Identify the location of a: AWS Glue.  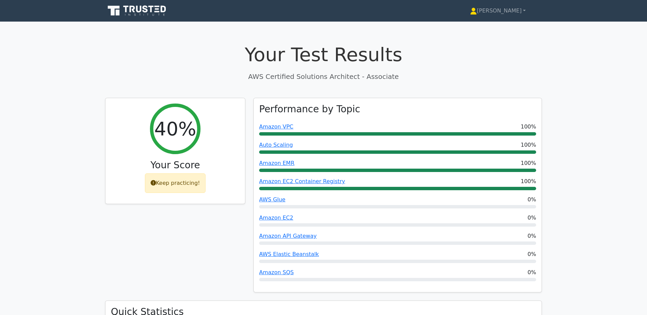
(272, 199).